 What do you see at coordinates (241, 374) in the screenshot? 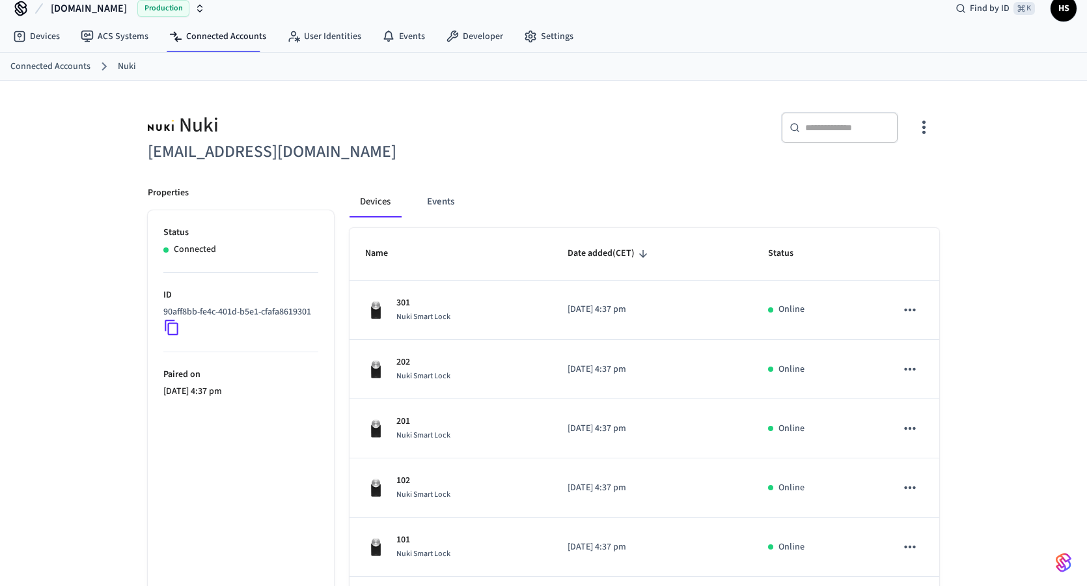
I see `p: Paired on` at bounding box center [241, 374].